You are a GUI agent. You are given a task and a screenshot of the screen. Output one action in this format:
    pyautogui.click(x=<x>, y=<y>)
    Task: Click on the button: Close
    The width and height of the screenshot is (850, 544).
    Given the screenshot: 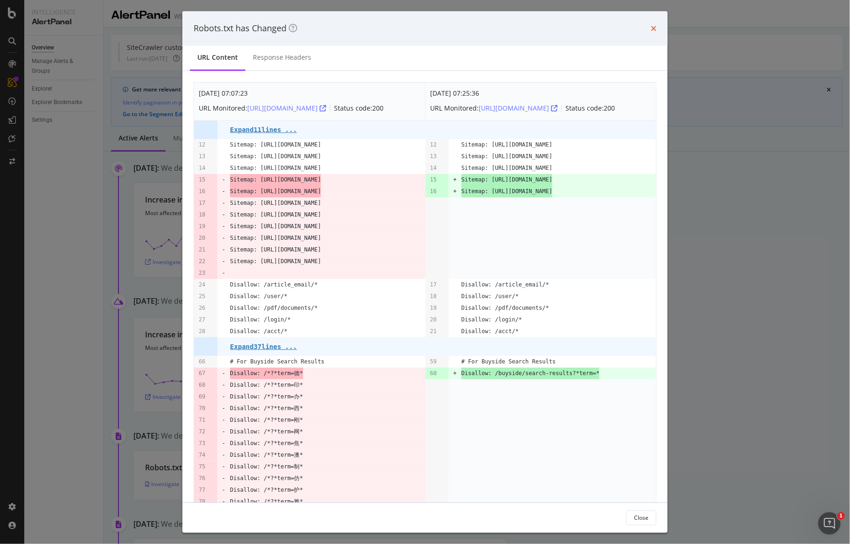 What is the action you would take?
    pyautogui.click(x=641, y=518)
    